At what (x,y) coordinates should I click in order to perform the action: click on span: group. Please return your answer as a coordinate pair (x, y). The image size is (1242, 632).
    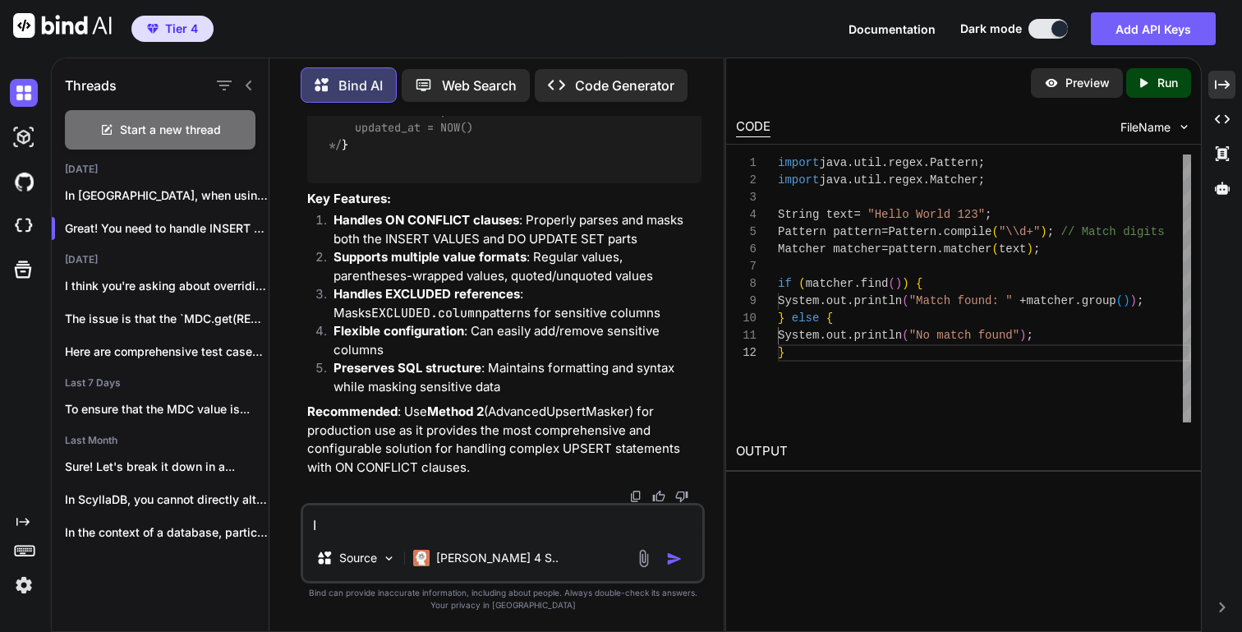
    Looking at the image, I should click on (1099, 301).